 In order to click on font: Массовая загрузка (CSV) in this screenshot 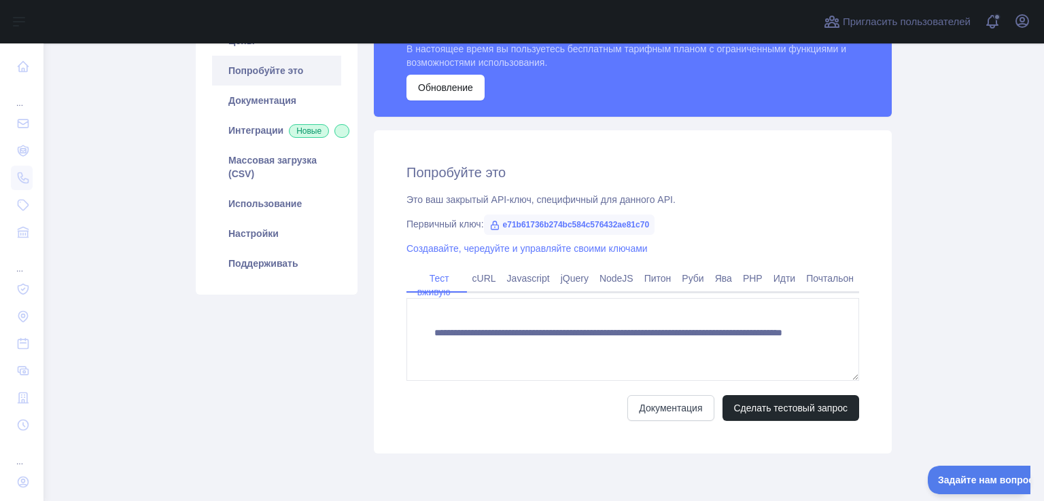, I will do `click(272, 167)`.